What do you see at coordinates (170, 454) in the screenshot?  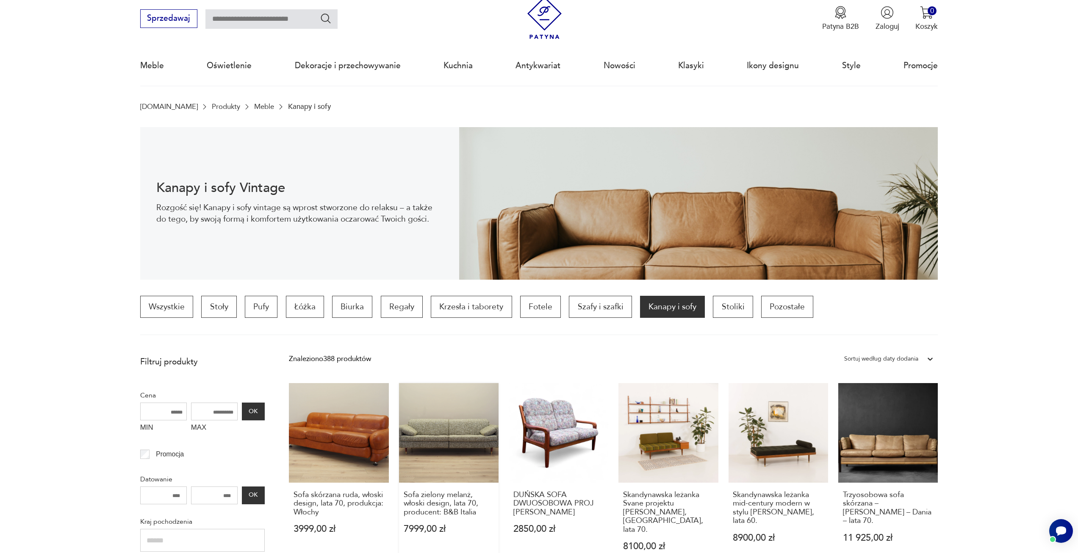 I see `p: Promocja` at bounding box center [170, 454].